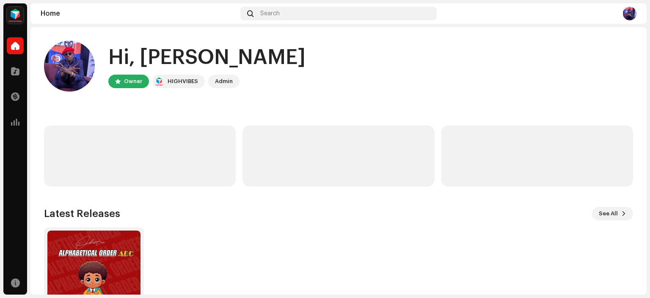  I want to click on span: See All, so click(608, 213).